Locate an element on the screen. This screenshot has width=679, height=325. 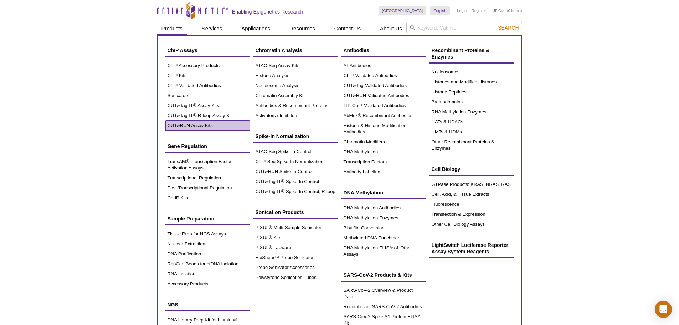
a: CUT&Tag-IT® Spike-In Control is located at coordinates (295, 181).